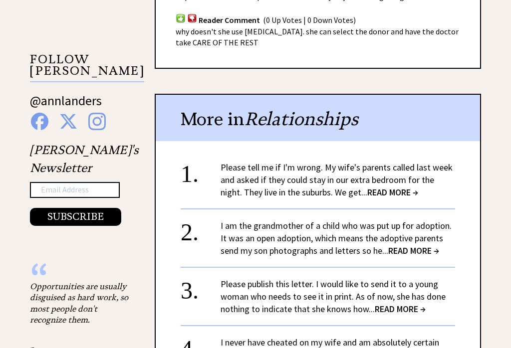 This screenshot has height=348, width=511. What do you see at coordinates (336, 238) in the screenshot?
I see `a: I am the grandmother of a child who was put up for adoption. It was an open adoption, which means...` at bounding box center [336, 238].